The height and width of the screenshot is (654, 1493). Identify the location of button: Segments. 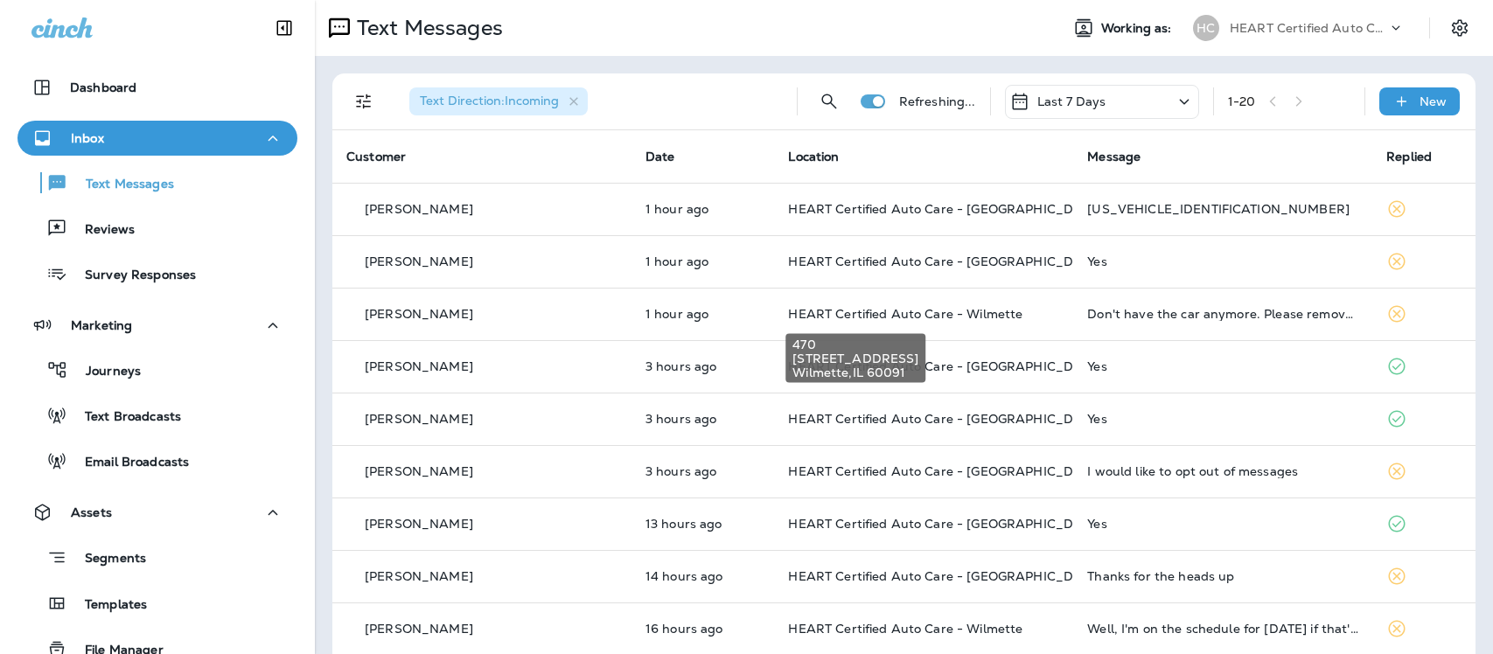
(157, 557).